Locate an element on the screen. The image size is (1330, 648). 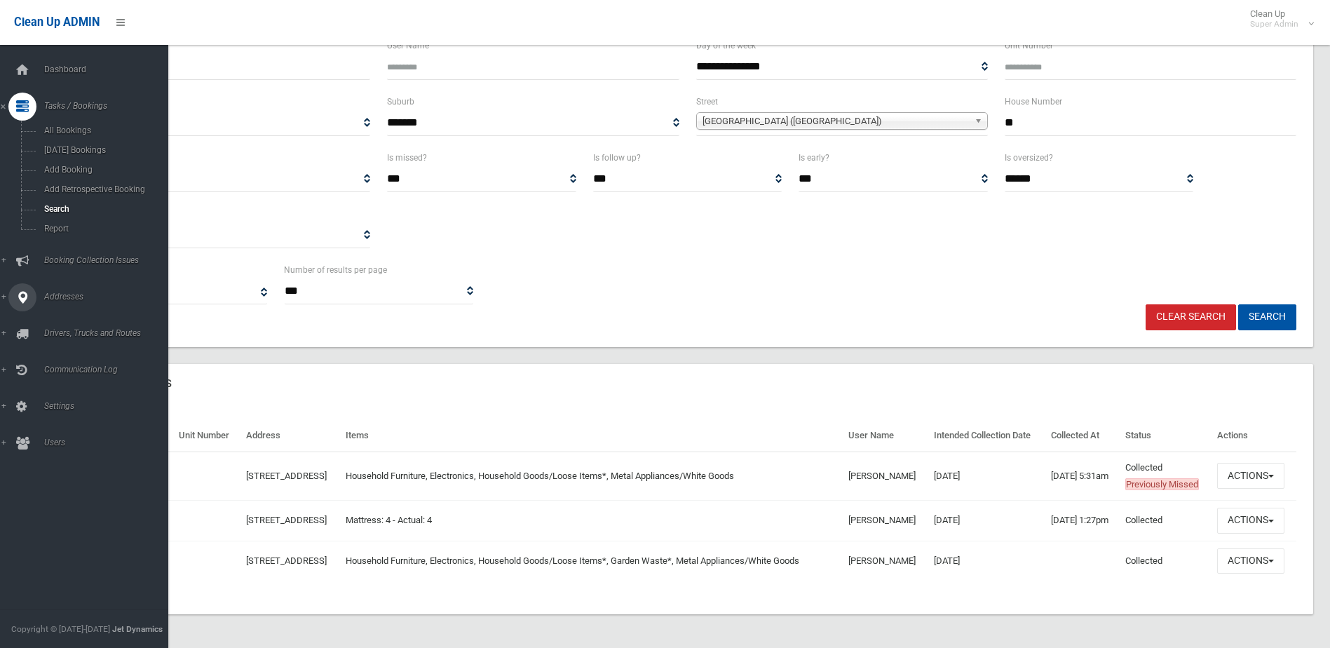
span: All Bookings is located at coordinates (103, 130).